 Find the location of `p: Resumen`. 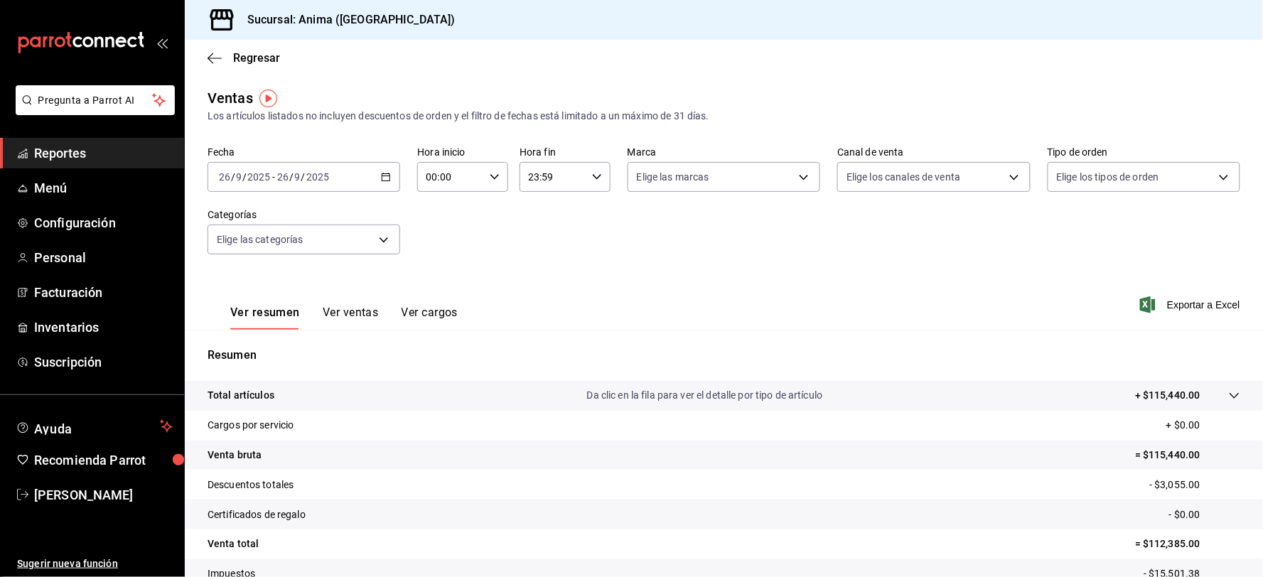

p: Resumen is located at coordinates (723, 355).